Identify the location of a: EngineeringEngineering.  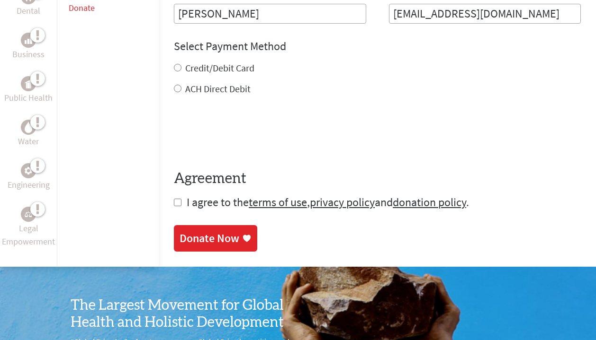
(28, 178).